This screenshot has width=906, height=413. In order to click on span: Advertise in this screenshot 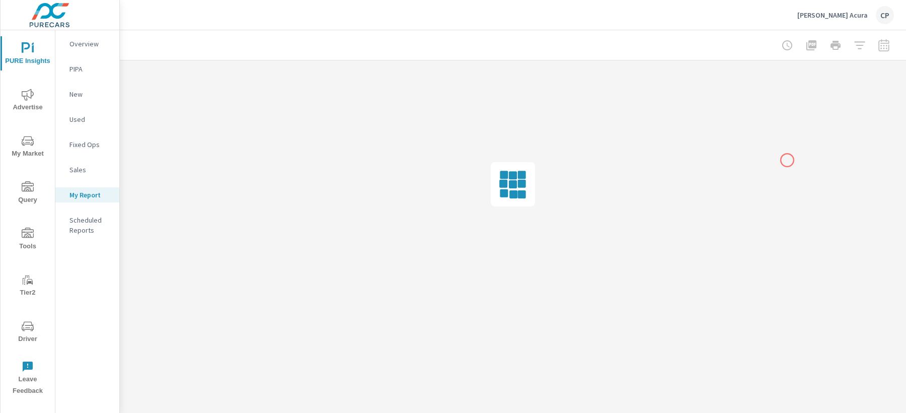, I will do `click(28, 101)`.